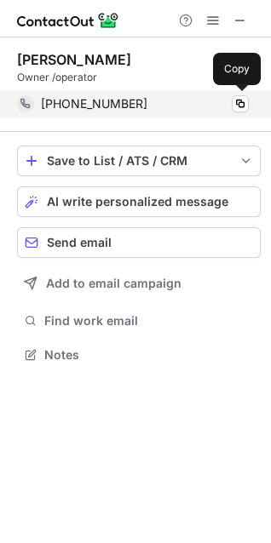  I want to click on div: Owner /operator, so click(139, 78).